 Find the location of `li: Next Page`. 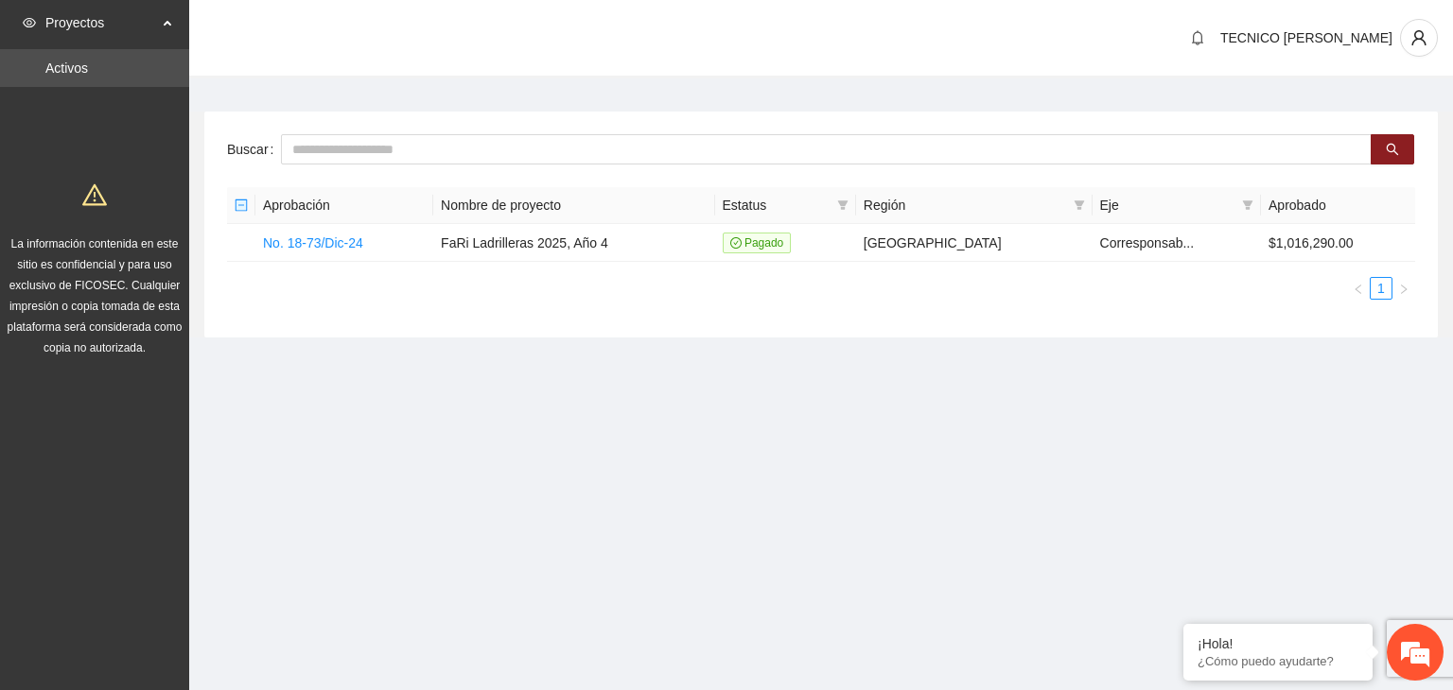

li: Next Page is located at coordinates (1404, 288).